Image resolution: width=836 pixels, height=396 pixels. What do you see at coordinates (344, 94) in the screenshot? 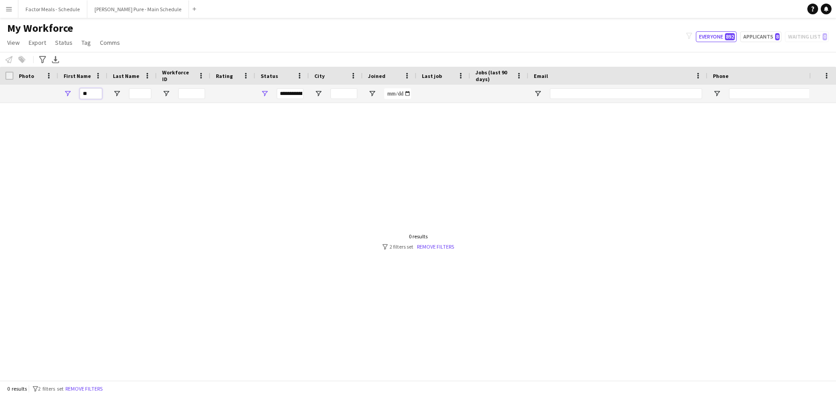
I see `input: City Filter Input` at bounding box center [344, 94].